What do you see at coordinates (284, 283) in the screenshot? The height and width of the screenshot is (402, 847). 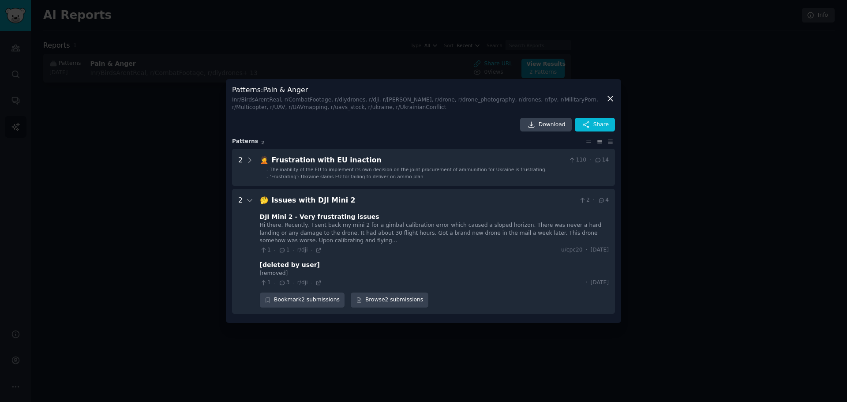 I see `span: 3` at bounding box center [284, 283].